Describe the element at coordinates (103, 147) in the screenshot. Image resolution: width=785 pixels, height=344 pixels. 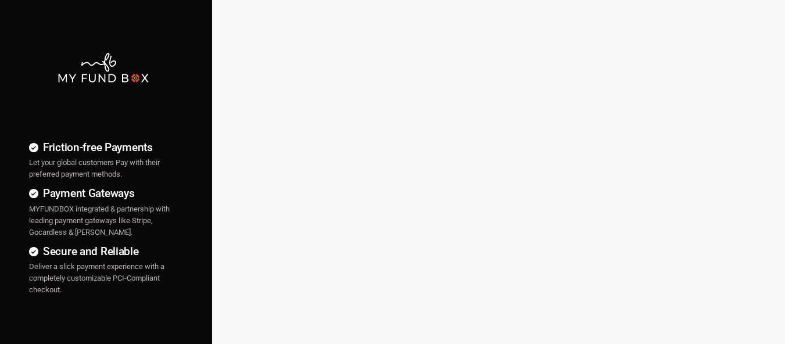
I see `h4: Friction-free Payments` at that location.